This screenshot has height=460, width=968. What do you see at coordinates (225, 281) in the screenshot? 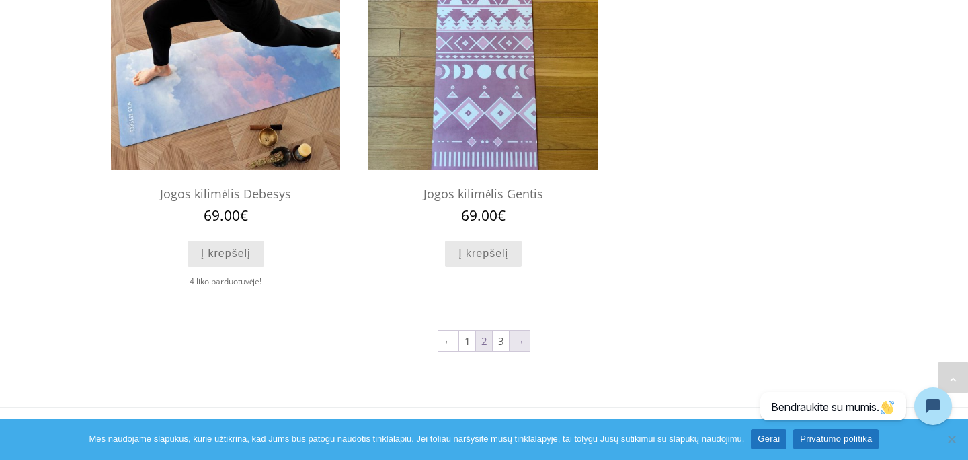
I see `div: 4 liko parduotuvėje!` at bounding box center [225, 281].